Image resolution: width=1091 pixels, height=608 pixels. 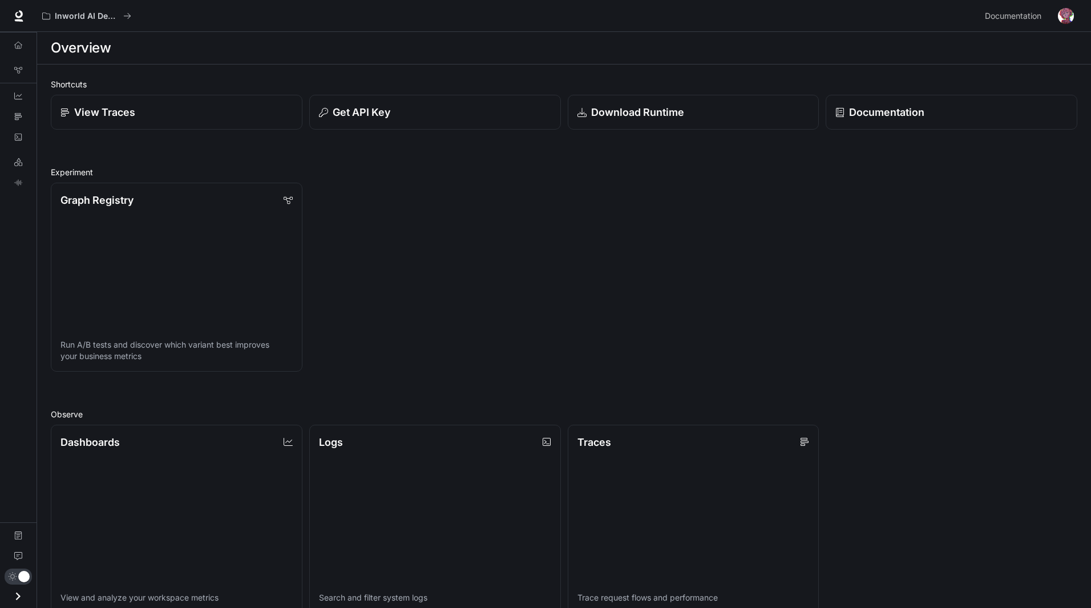 What do you see at coordinates (693, 597) in the screenshot?
I see `p: Trace request flows and performance` at bounding box center [693, 597].